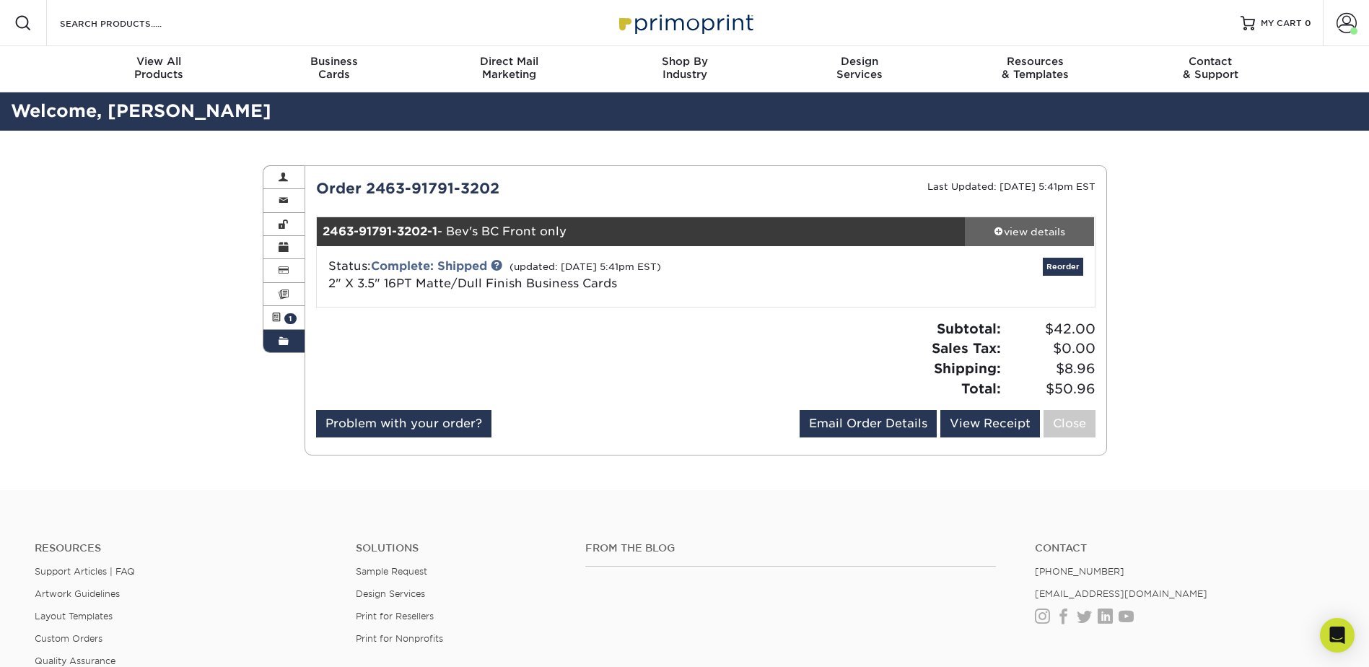 The image size is (1369, 667). What do you see at coordinates (576, 275) in the screenshot?
I see `div: Status:` at bounding box center [576, 275].